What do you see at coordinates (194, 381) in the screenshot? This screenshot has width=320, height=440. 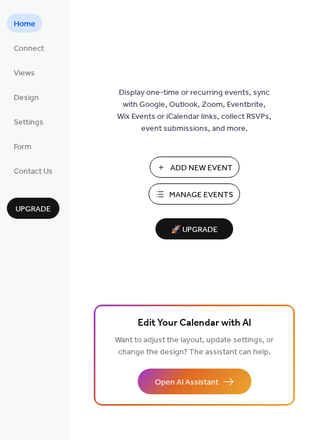 I see `button: Open AI Assistant` at bounding box center [194, 381].